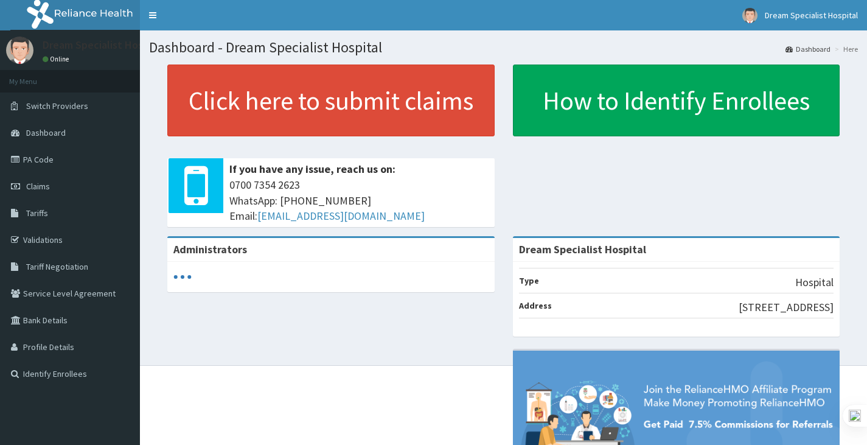 The height and width of the screenshot is (445, 867). What do you see at coordinates (529, 281) in the screenshot?
I see `b: Type` at bounding box center [529, 281].